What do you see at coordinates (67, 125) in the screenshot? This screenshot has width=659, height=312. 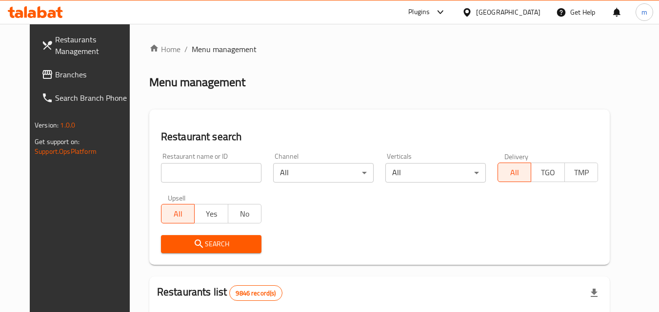 I see `span: 1.0.0` at bounding box center [67, 125].